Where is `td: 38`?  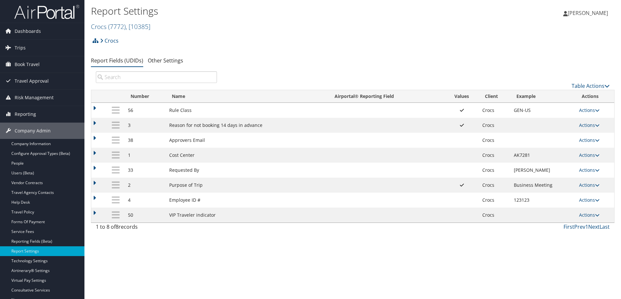 td: 38 is located at coordinates (145, 140).